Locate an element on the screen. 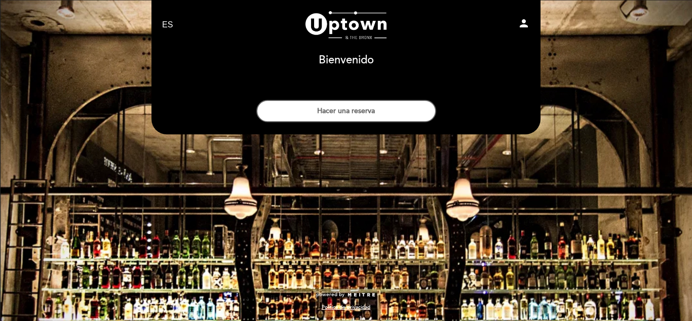 The image size is (692, 321). h1: Bienvenido is located at coordinates (346, 60).